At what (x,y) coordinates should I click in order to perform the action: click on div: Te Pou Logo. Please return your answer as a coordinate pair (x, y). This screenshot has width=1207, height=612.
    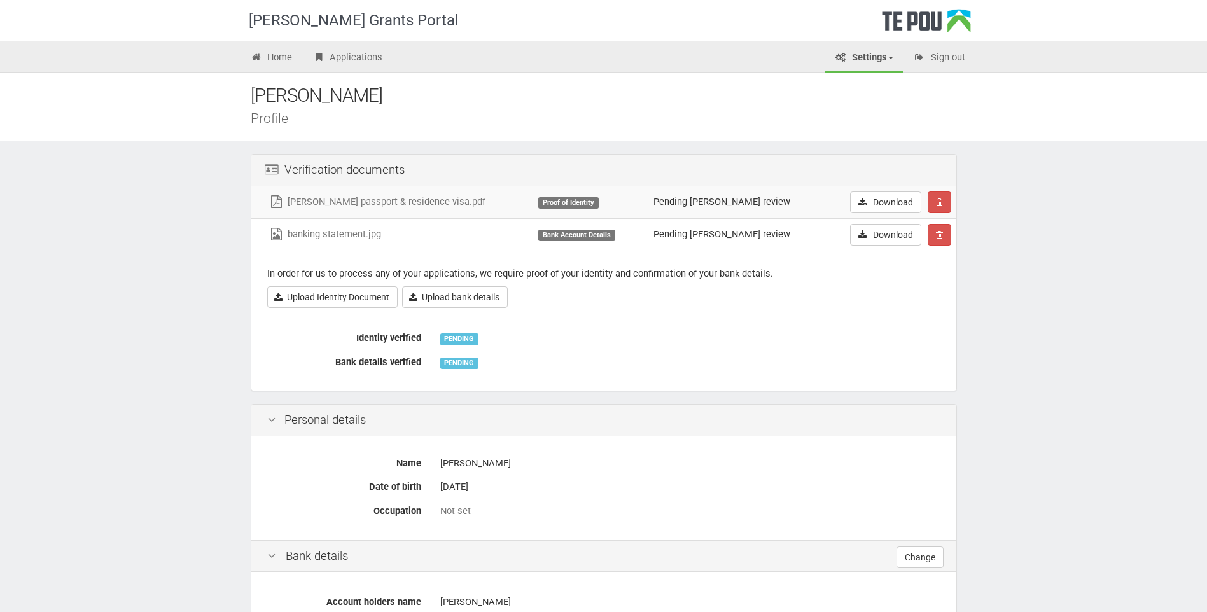
    Looking at the image, I should click on (927, 25).